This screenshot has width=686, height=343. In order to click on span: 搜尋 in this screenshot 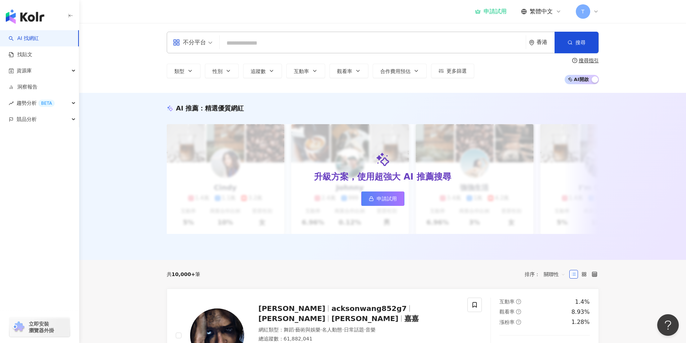, I will do `click(580, 42)`.